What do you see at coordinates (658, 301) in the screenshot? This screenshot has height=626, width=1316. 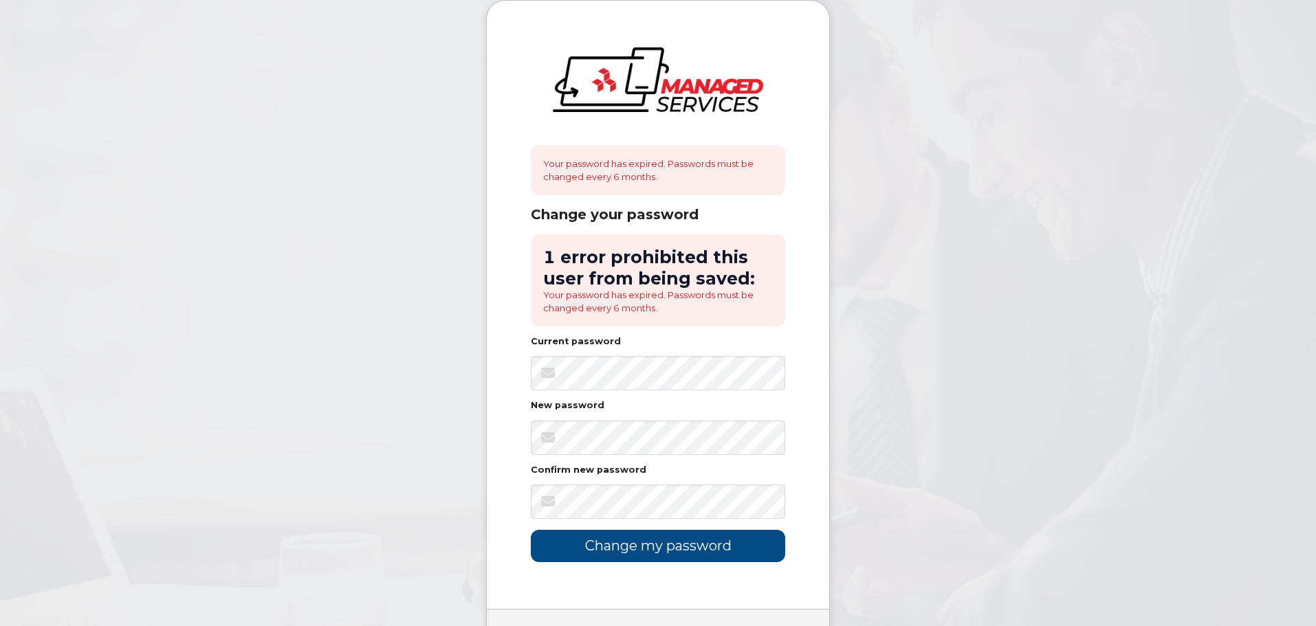 I see `li: Your password has expired. Passwords must be changed every 6 months.` at bounding box center [658, 301].